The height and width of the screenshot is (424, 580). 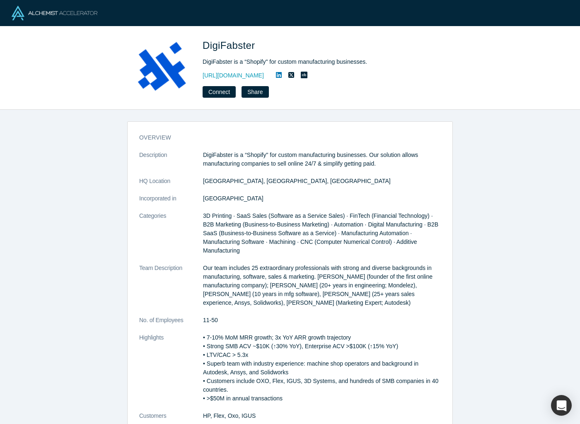 I want to click on p: • 7-10% MoM MRR growth; 3x YoY ARR growth trajectory • Strong SMB ACV ~$10K (↑30% YoY), Enterpris..., so click(x=322, y=368).